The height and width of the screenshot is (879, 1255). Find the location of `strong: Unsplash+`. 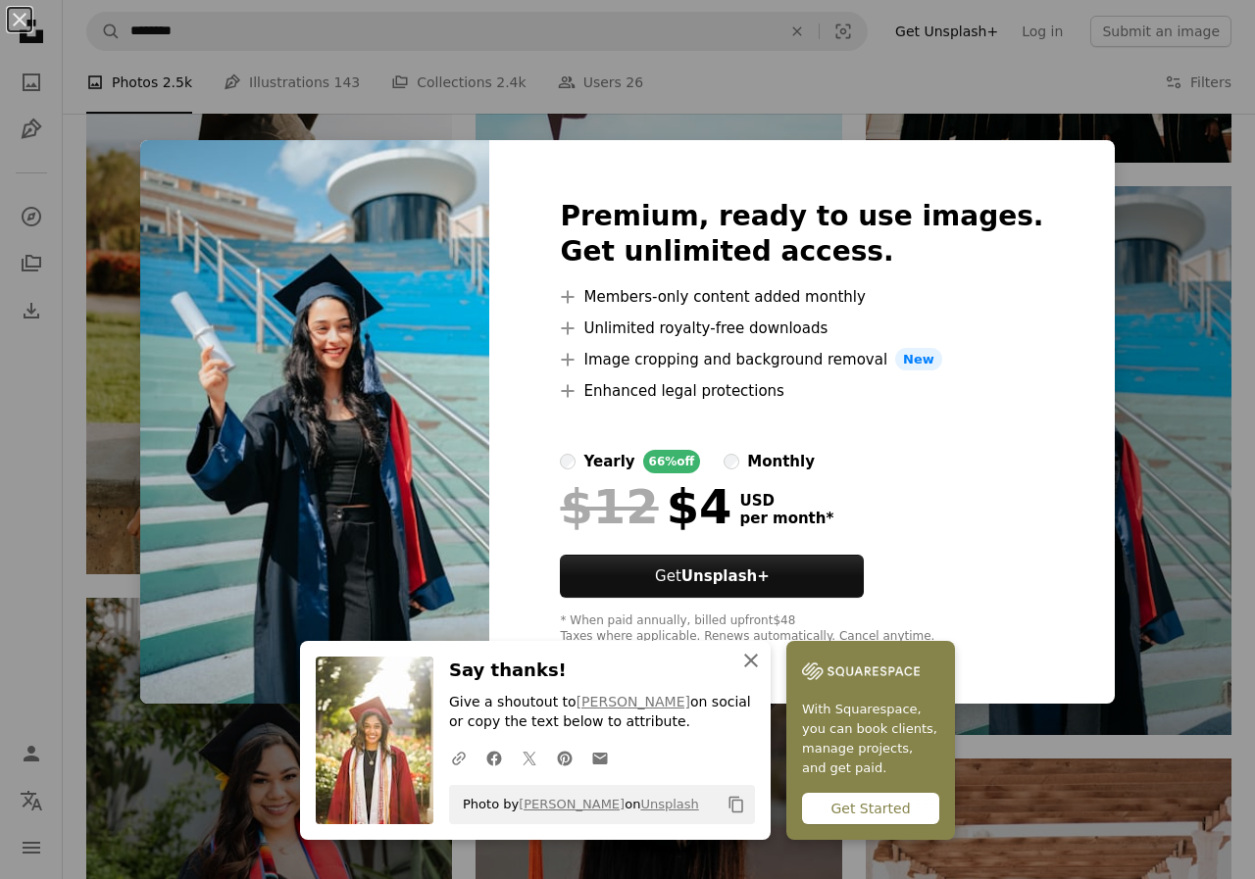

strong: Unsplash+ is located at coordinates (725, 576).